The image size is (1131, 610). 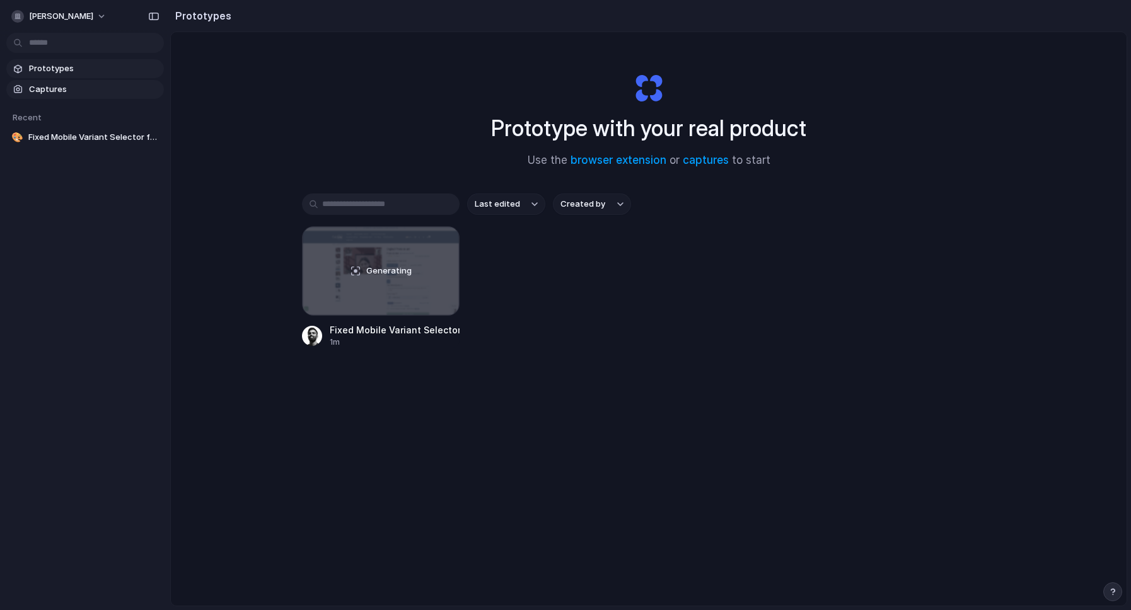 I want to click on h1: Prototype with your real product, so click(x=649, y=128).